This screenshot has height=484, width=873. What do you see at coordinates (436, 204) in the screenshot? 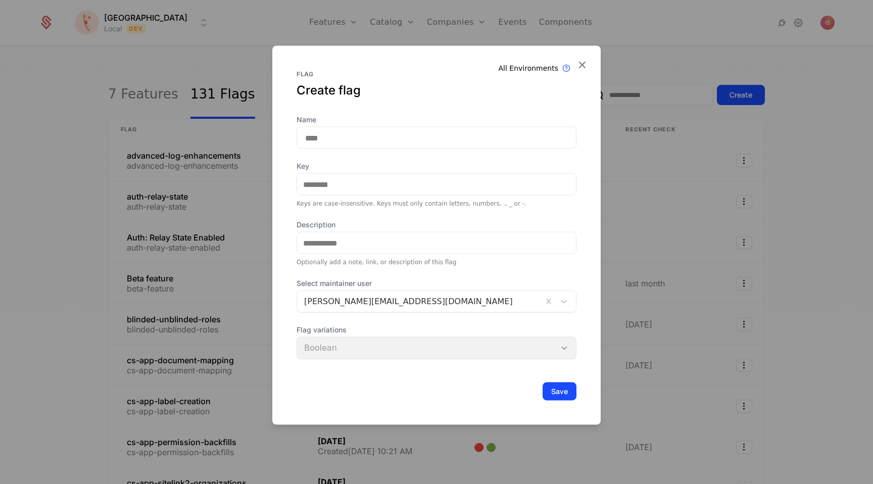
I see `div: Keys are case-insensitive. Keys must only contain letters, numbers, ., _ or -.` at bounding box center [436, 204].